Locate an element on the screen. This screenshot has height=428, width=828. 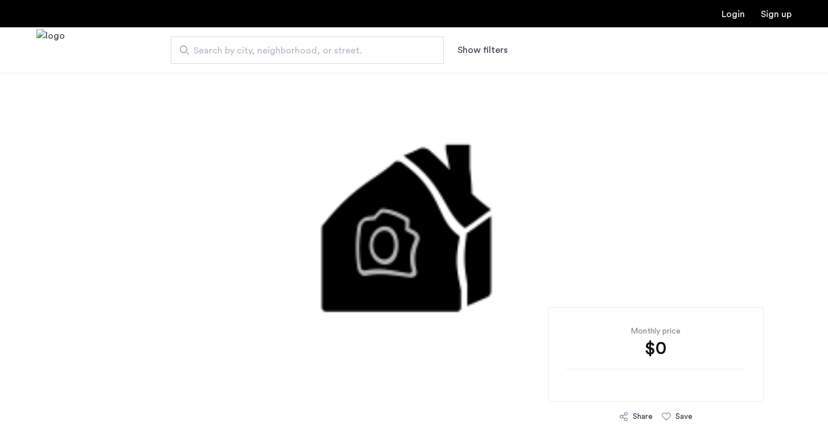
button: Show or hide filters is located at coordinates (483, 50).